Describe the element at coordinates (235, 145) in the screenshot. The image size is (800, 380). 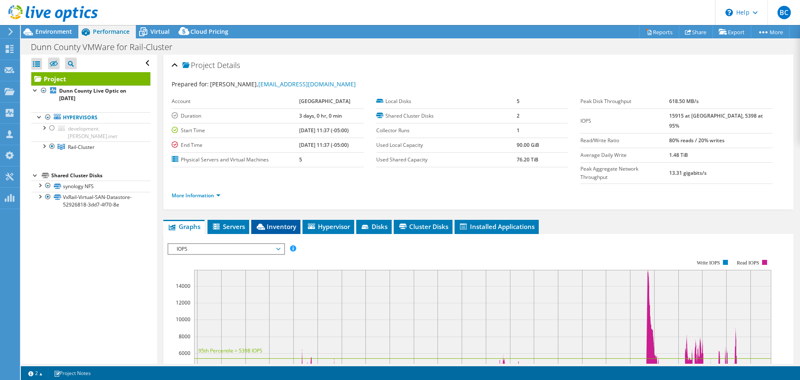
I see `label: End Time` at that location.